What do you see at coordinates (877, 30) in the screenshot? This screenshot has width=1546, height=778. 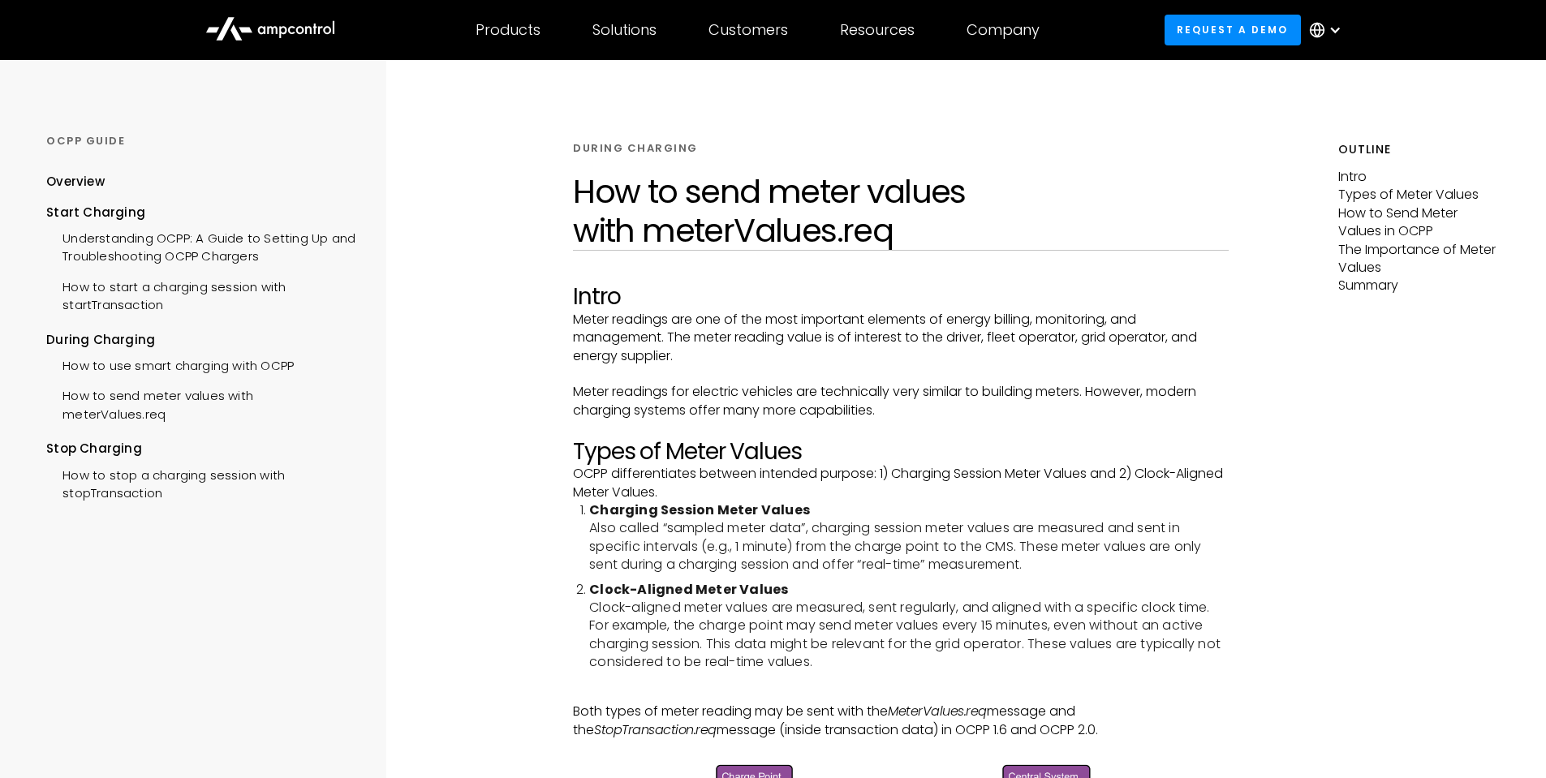 I see `div: Resources` at bounding box center [877, 30].